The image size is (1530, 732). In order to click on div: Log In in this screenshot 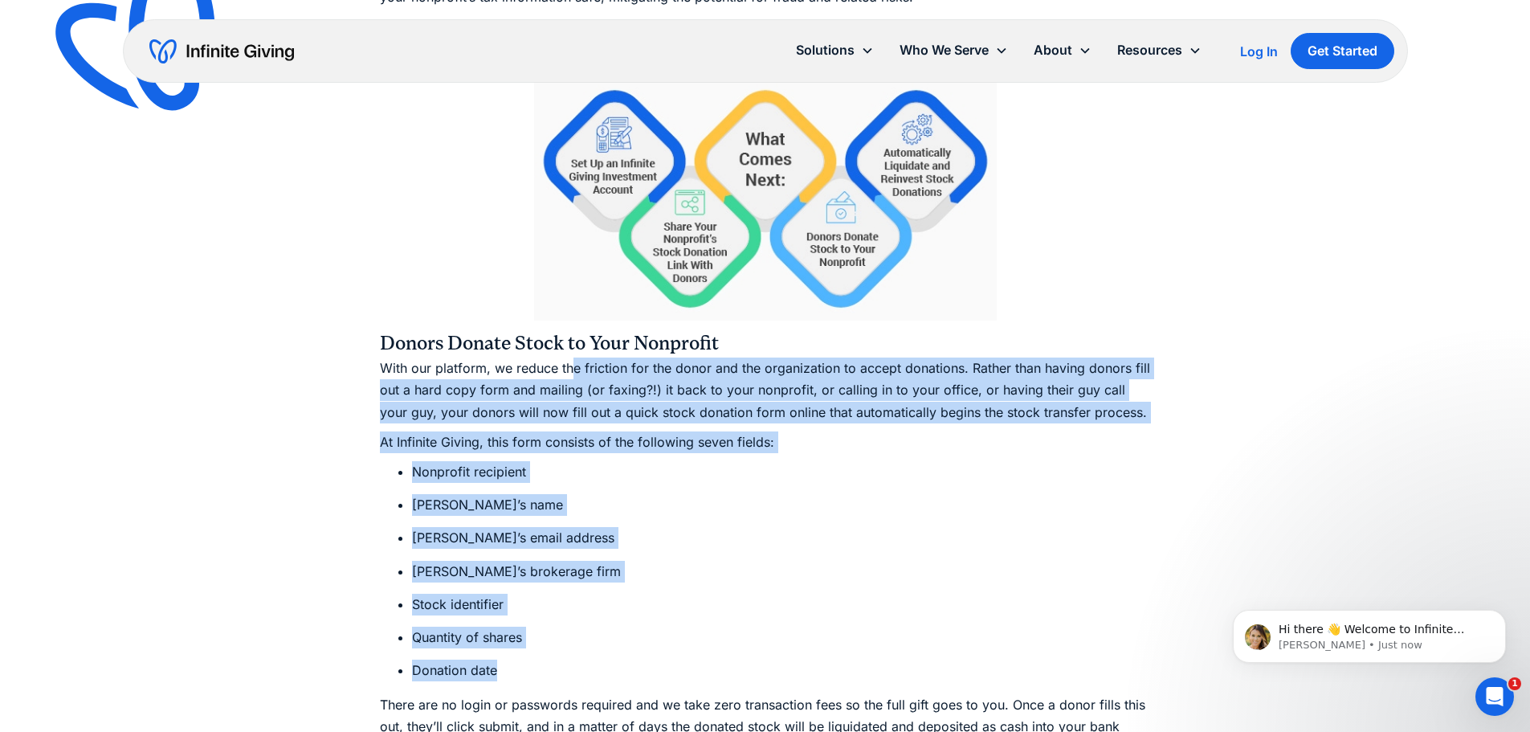, I will do `click(1259, 51)`.